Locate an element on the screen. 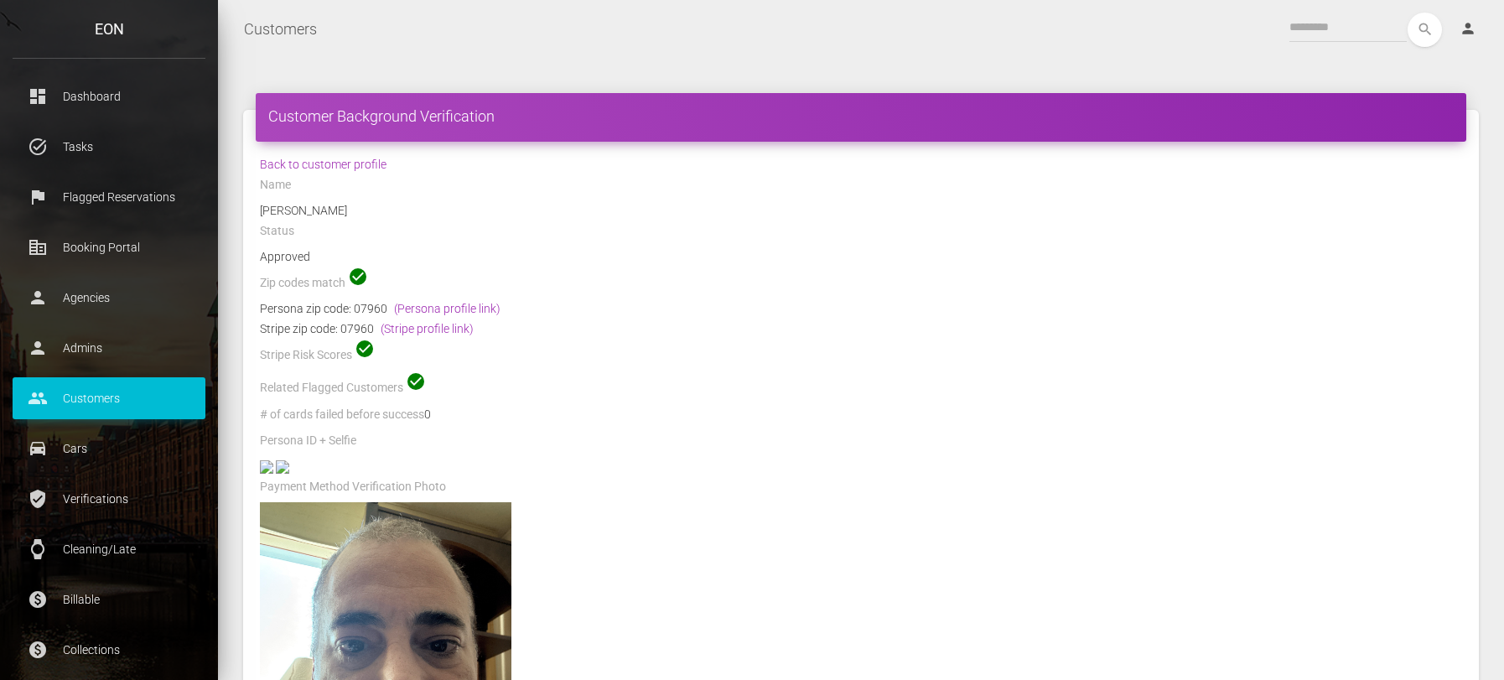  p: Cleaning/Late is located at coordinates (109, 549).